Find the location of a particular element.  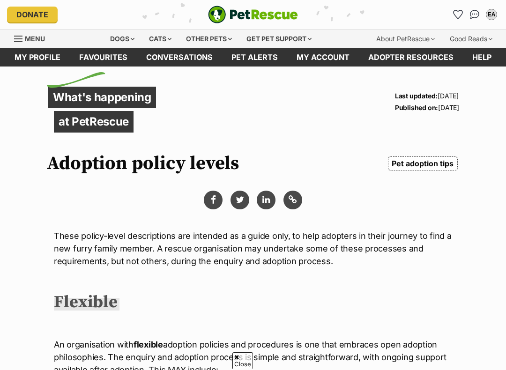

button: Copy link is located at coordinates (293, 200).